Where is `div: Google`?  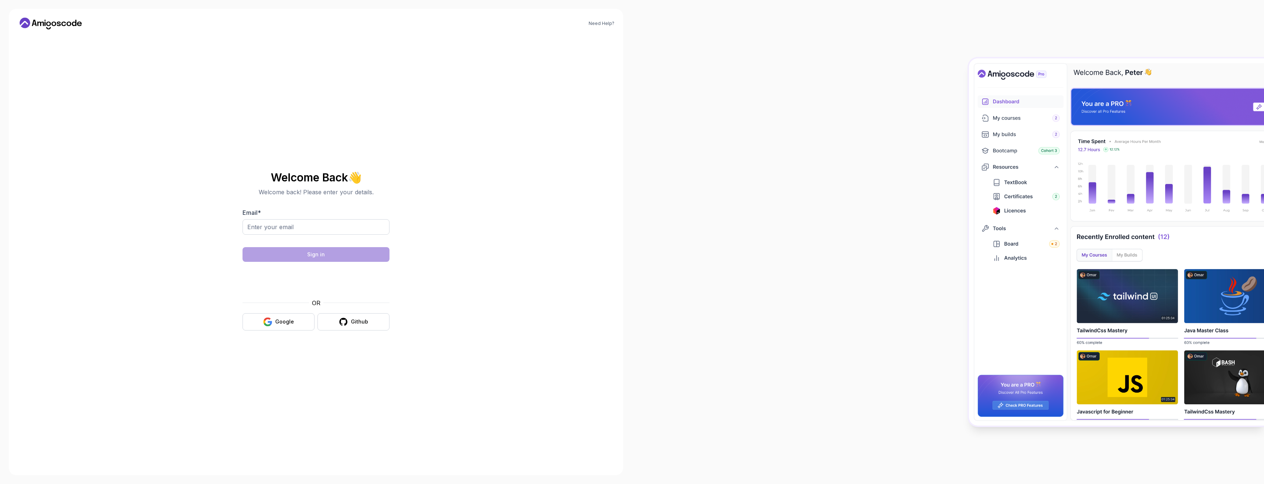
div: Google is located at coordinates (284, 322).